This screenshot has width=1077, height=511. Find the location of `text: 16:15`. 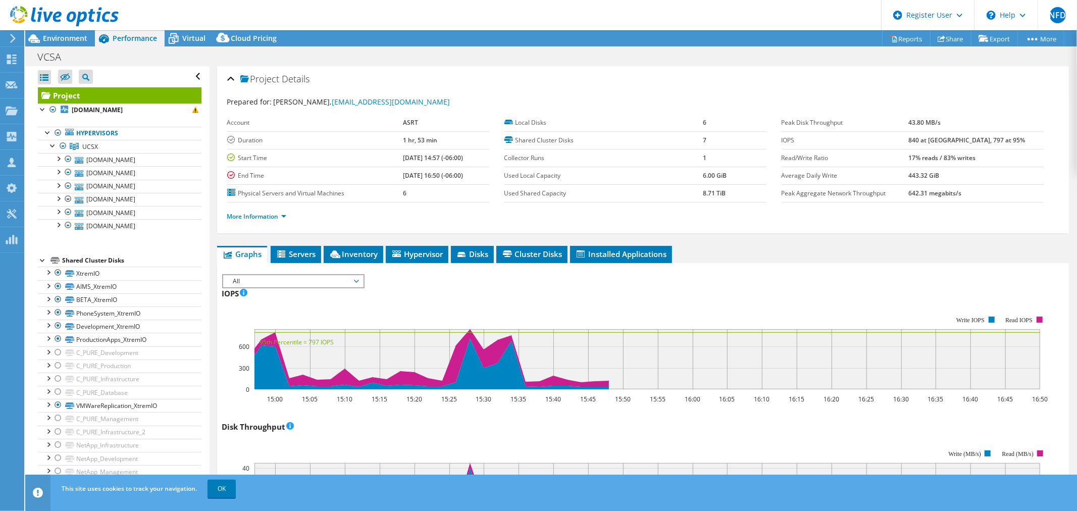

text: 16:15 is located at coordinates (796, 399).